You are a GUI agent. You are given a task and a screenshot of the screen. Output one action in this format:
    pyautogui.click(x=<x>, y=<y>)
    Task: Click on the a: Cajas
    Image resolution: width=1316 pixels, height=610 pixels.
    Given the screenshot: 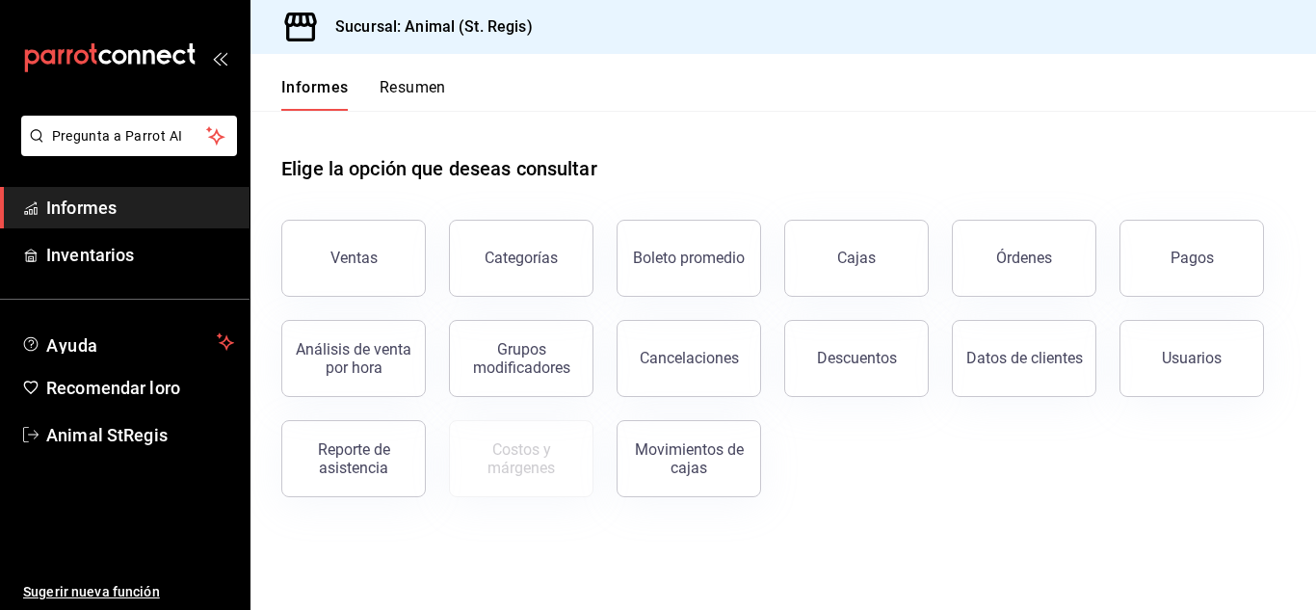 What is the action you would take?
    pyautogui.click(x=857, y=258)
    